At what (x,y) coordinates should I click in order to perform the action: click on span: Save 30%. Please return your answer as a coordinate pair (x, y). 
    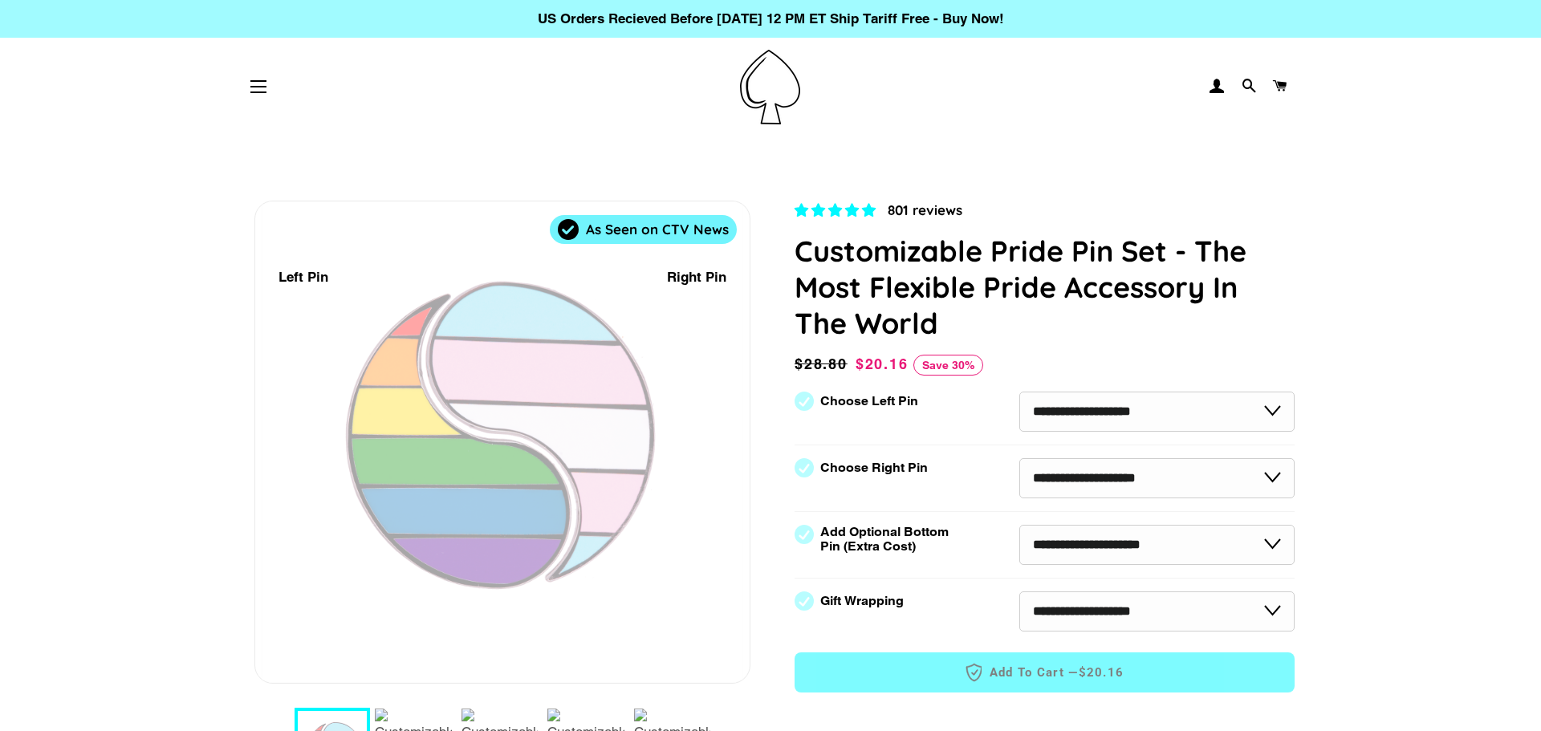
    Looking at the image, I should click on (948, 365).